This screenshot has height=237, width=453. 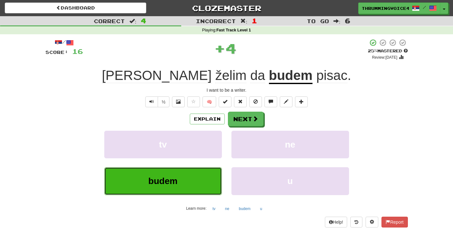 I want to click on span: ThrummingVoice4976, so click(x=385, y=8).